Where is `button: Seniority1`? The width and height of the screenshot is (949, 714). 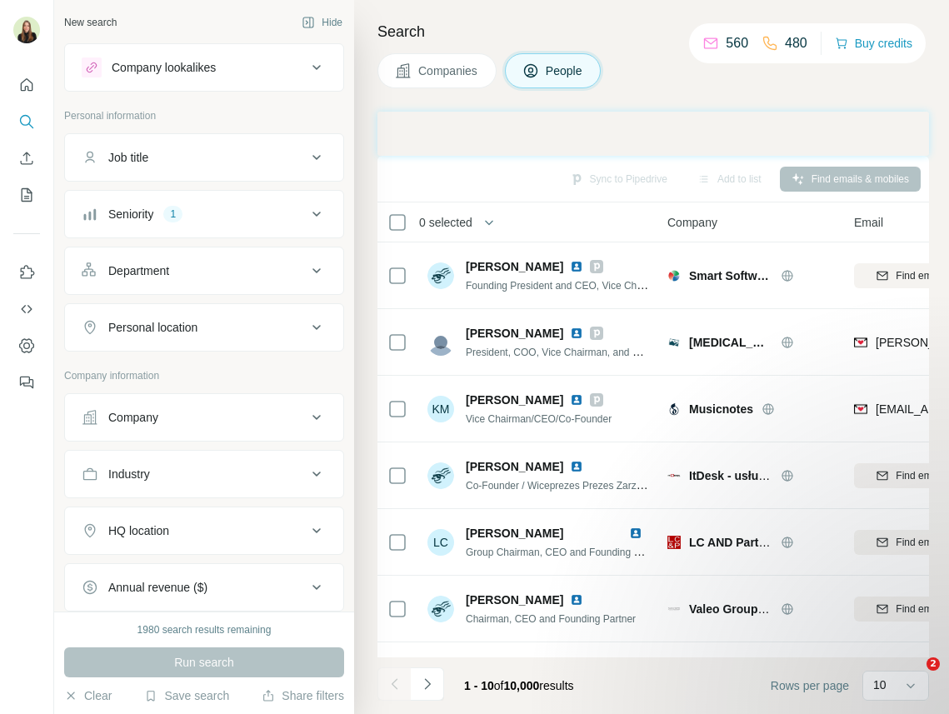 button: Seniority1 is located at coordinates (204, 214).